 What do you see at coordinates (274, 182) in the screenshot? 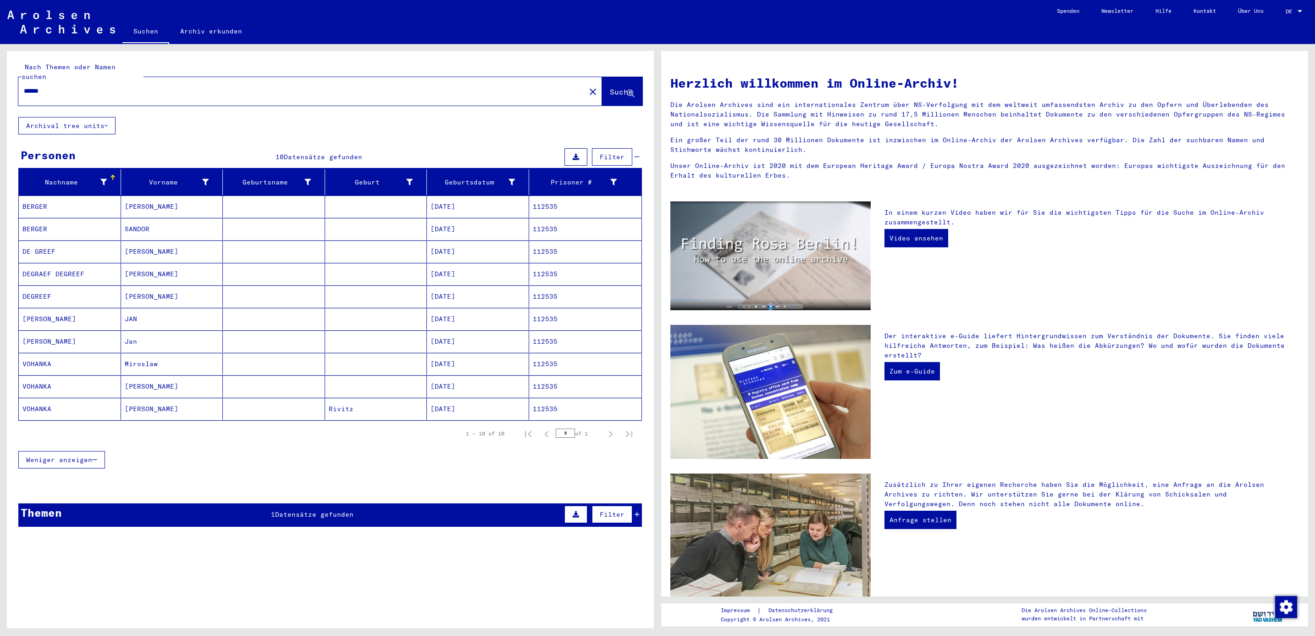
I see `mat-header-cell: Geburtsname` at bounding box center [274, 182].